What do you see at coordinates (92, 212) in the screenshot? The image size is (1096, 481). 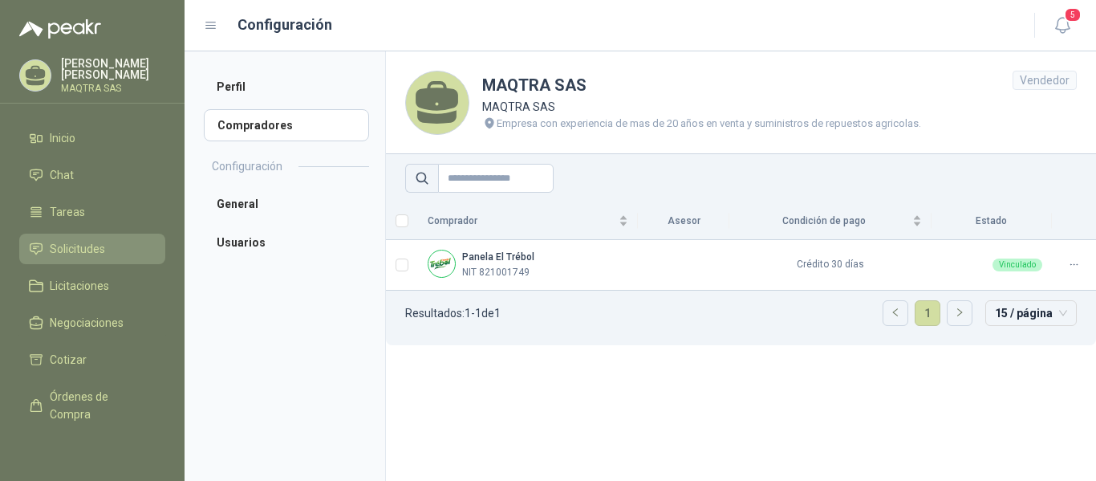 I see `a: Tareas` at bounding box center [92, 212].